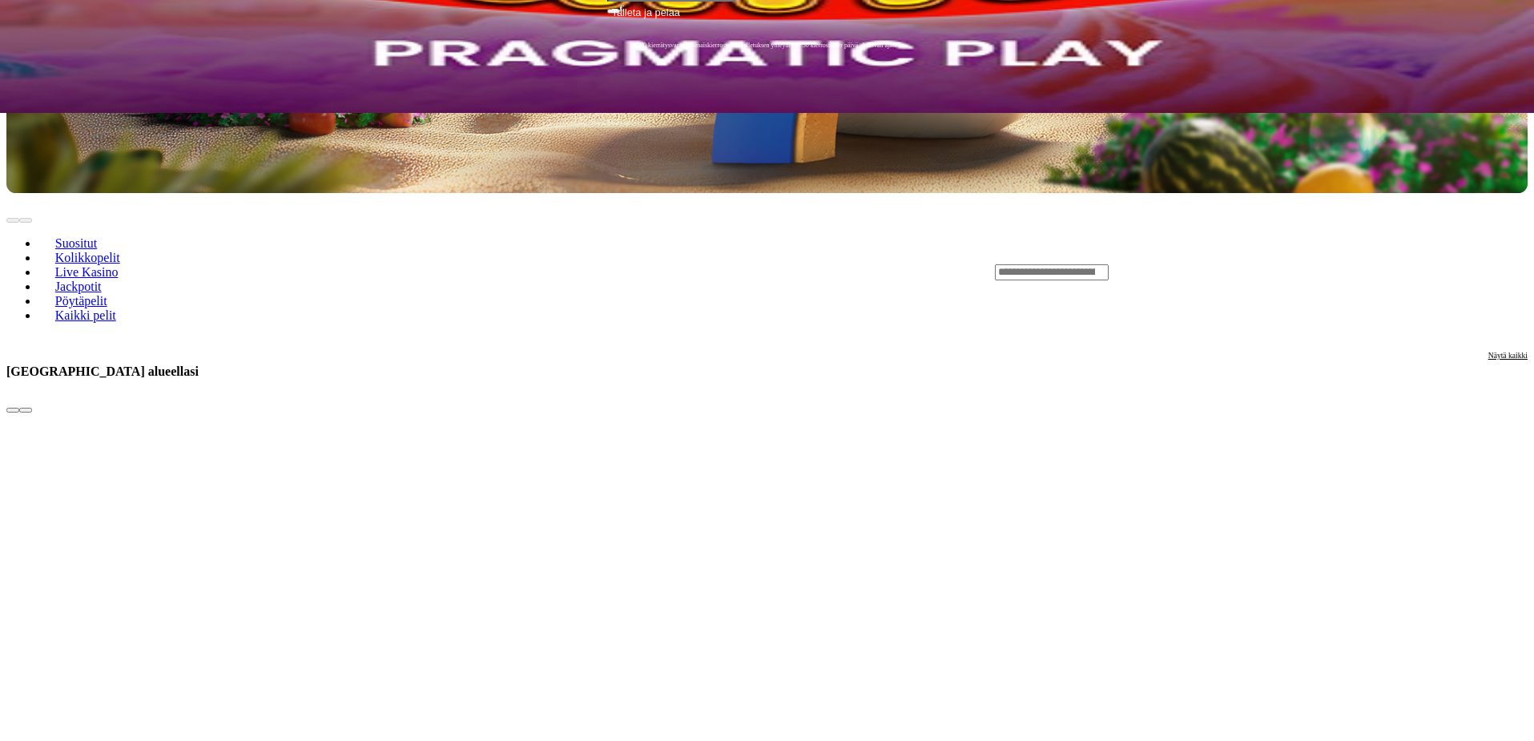 The width and height of the screenshot is (1534, 741). What do you see at coordinates (87, 257) in the screenshot?
I see `span: Kolikkopelit` at bounding box center [87, 257].